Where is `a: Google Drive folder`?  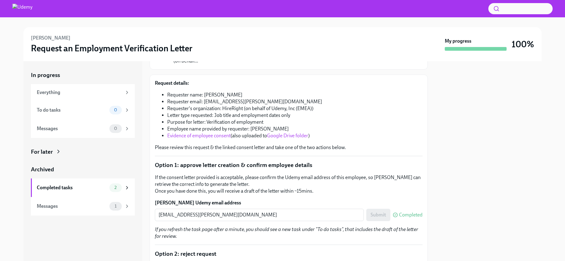 a: Google Drive folder is located at coordinates (287, 135).